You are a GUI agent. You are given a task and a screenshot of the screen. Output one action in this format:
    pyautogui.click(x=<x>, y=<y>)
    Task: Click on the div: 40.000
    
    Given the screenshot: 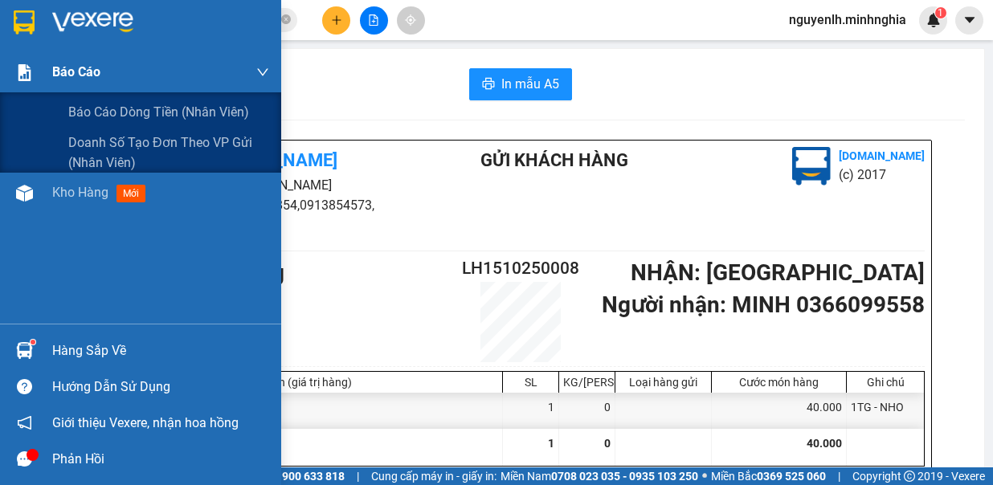 What is the action you would take?
    pyautogui.click(x=779, y=411)
    